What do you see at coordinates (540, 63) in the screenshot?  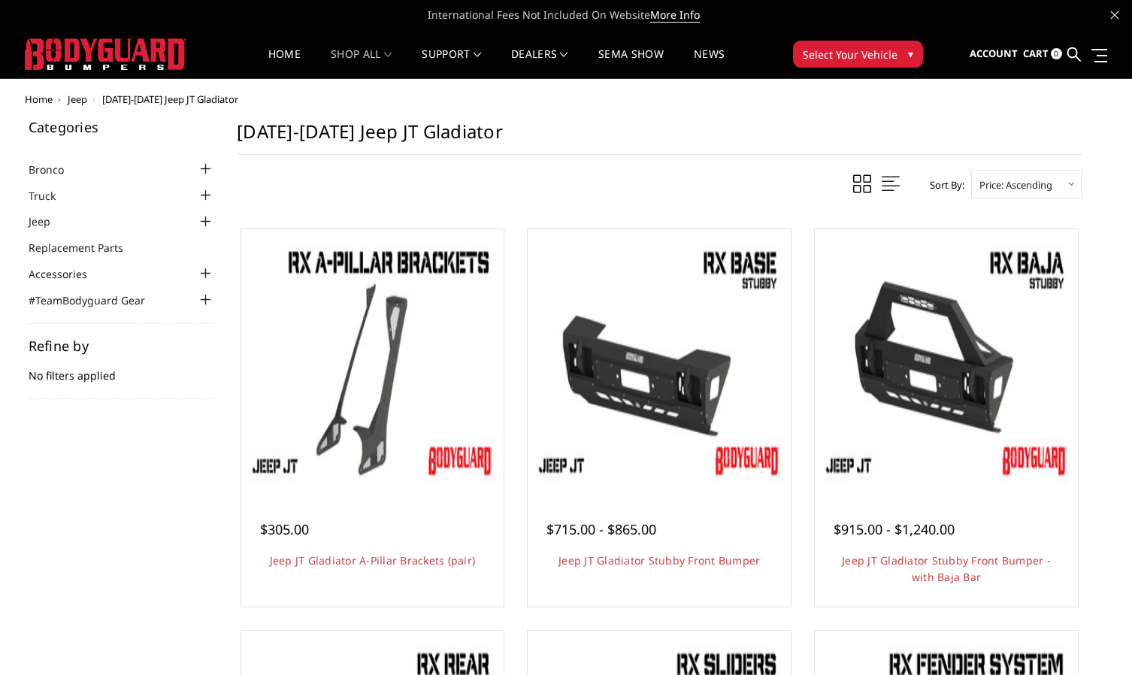 I see `a: Dealers` at bounding box center [540, 63].